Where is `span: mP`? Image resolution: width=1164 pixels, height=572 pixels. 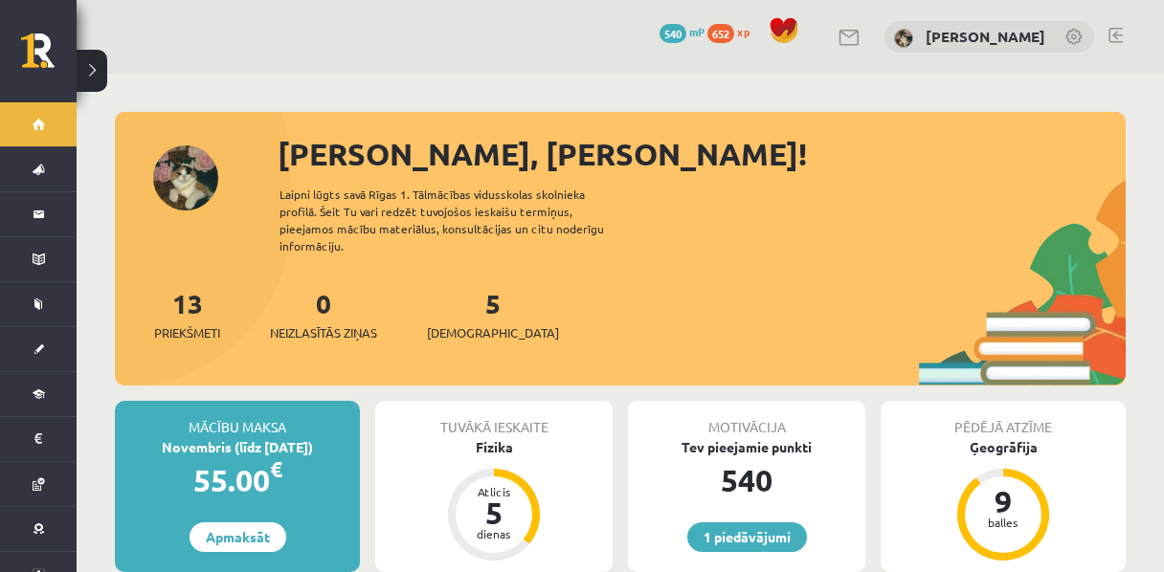 span: mP is located at coordinates (697, 32).